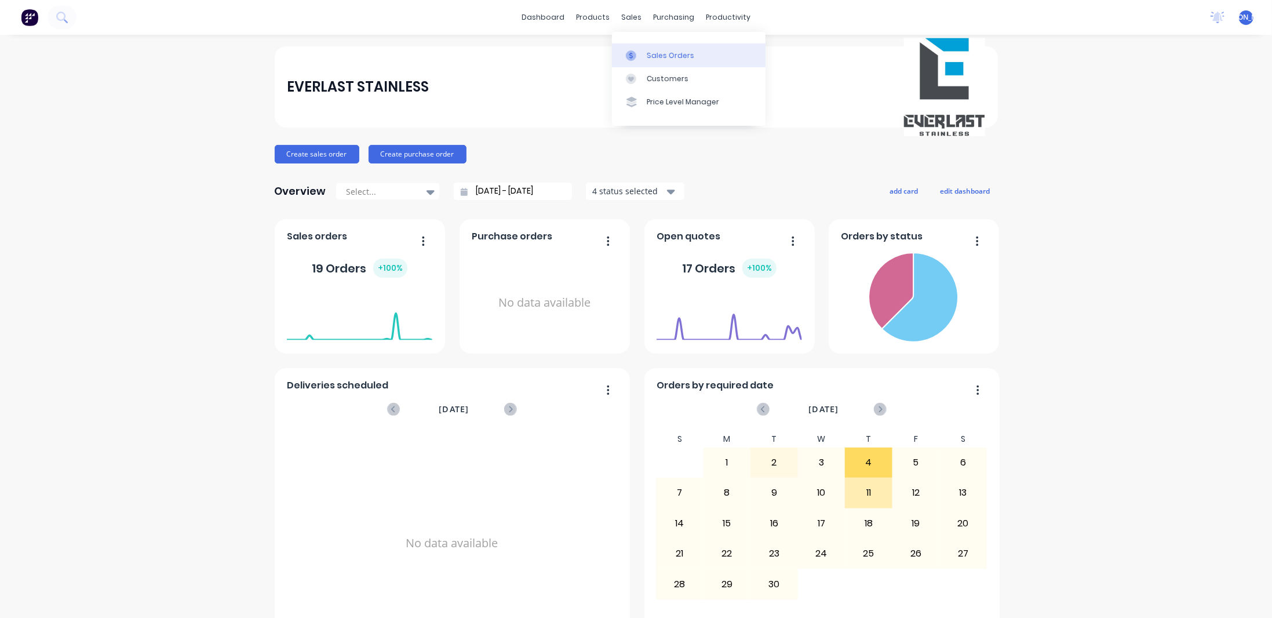 The width and height of the screenshot is (1272, 618). Describe the element at coordinates (688, 236) in the screenshot. I see `span: Open quotes` at that location.